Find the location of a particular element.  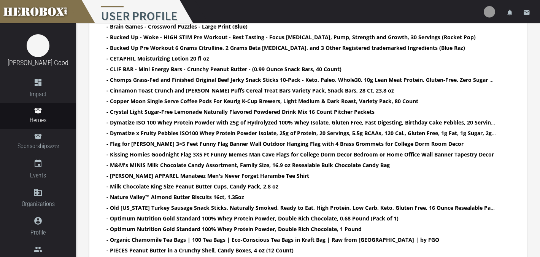

b: - M&M's MINIS Milk Chocolate Candy Assortment, Family Size, 16.9 oz Resealable Bulk Chocolate Can... is located at coordinates (248, 165).